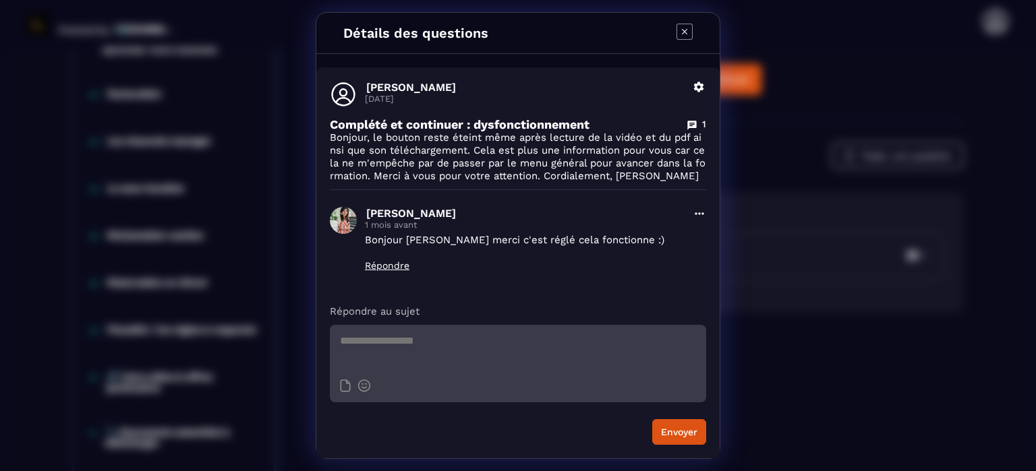 This screenshot has width=1036, height=471. Describe the element at coordinates (704, 124) in the screenshot. I see `p: 1` at that location.